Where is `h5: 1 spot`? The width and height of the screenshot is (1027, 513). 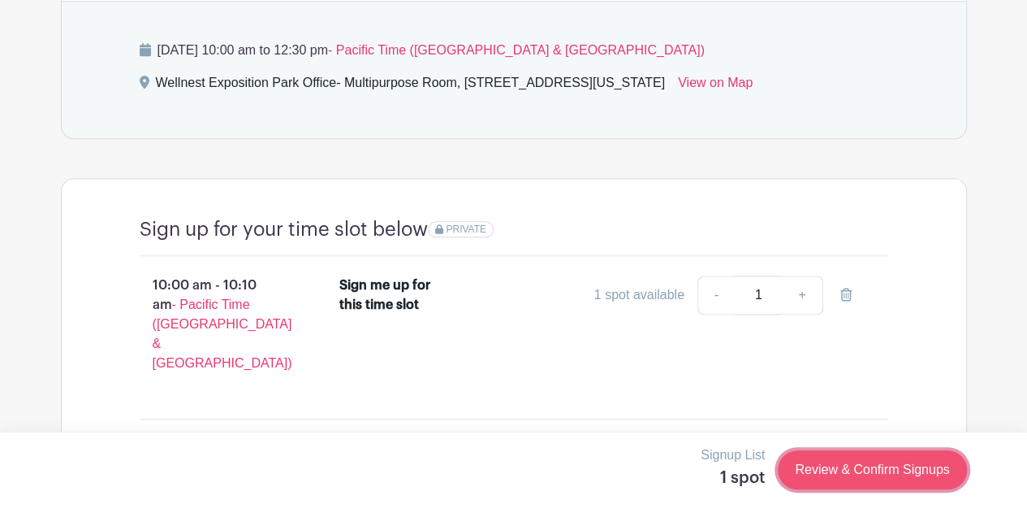 h5: 1 spot is located at coordinates (733, 478).